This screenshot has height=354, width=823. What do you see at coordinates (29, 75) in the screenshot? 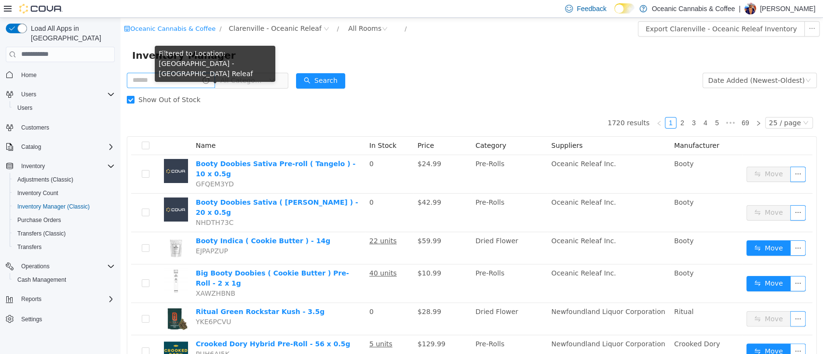
I see `a: Home` at bounding box center [29, 75].